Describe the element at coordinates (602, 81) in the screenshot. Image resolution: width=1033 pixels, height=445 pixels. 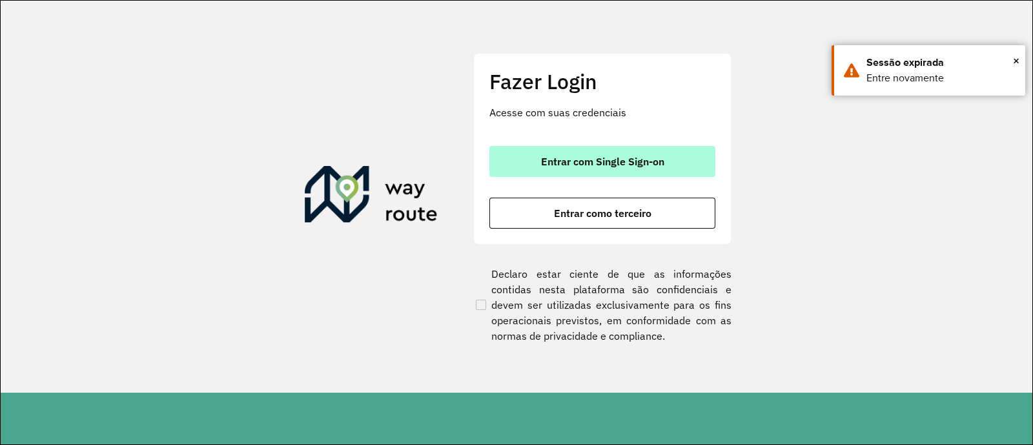
I see `h2: Fazer Login` at that location.